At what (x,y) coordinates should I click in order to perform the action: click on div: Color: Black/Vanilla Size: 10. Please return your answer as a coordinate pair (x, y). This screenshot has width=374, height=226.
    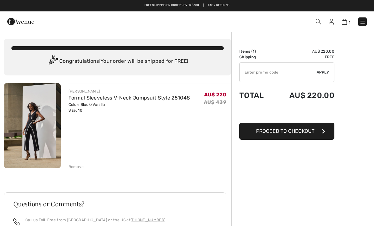
    Looking at the image, I should click on (129, 107).